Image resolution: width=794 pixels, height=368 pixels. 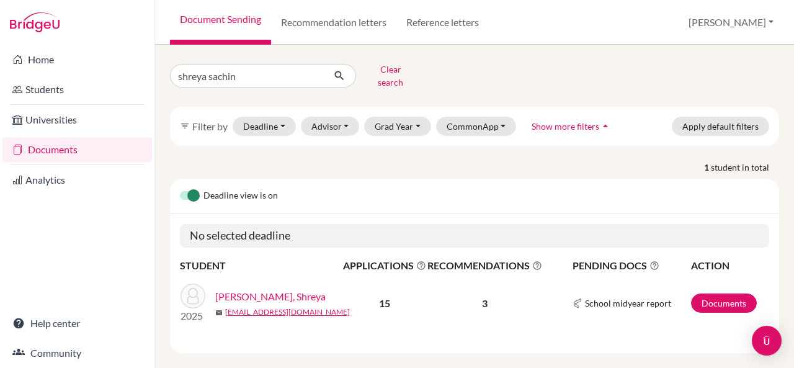 What do you see at coordinates (631, 266) in the screenshot?
I see `span: PENDING DOCS` at bounding box center [631, 266].